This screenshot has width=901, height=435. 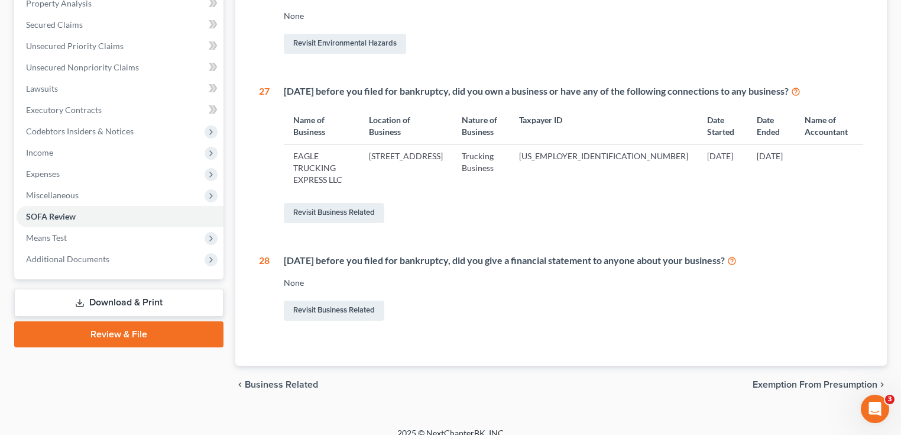 What do you see at coordinates (481, 168) in the screenshot?
I see `td: Trucking Business` at bounding box center [481, 168].